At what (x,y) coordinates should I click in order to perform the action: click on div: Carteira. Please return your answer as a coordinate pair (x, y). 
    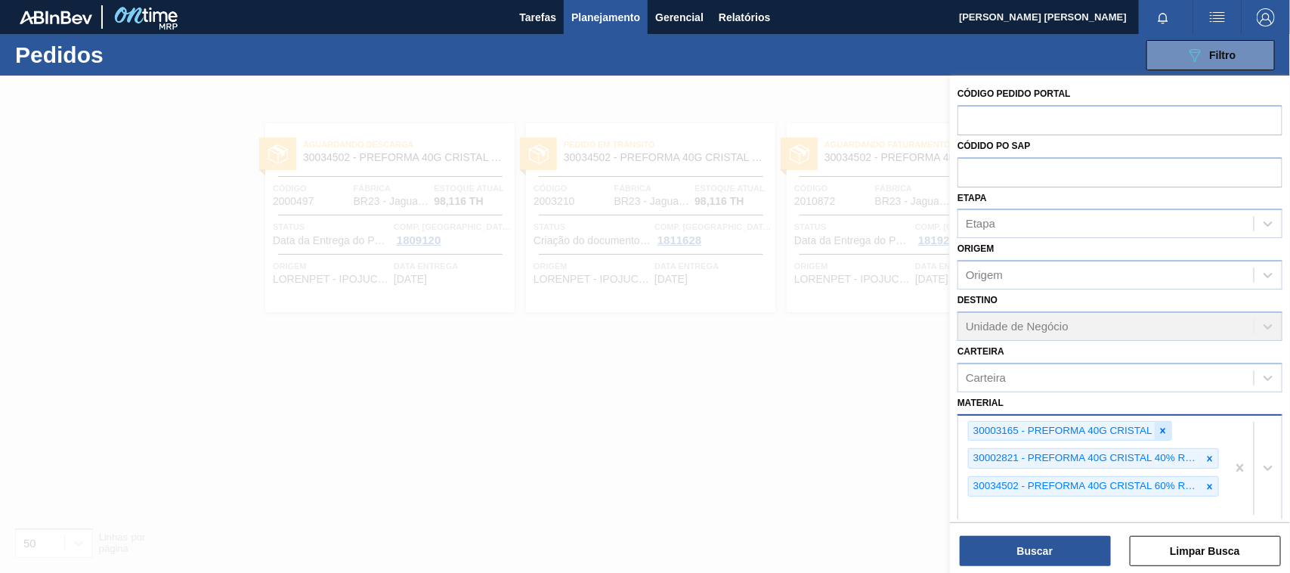
    Looking at the image, I should click on (986, 377).